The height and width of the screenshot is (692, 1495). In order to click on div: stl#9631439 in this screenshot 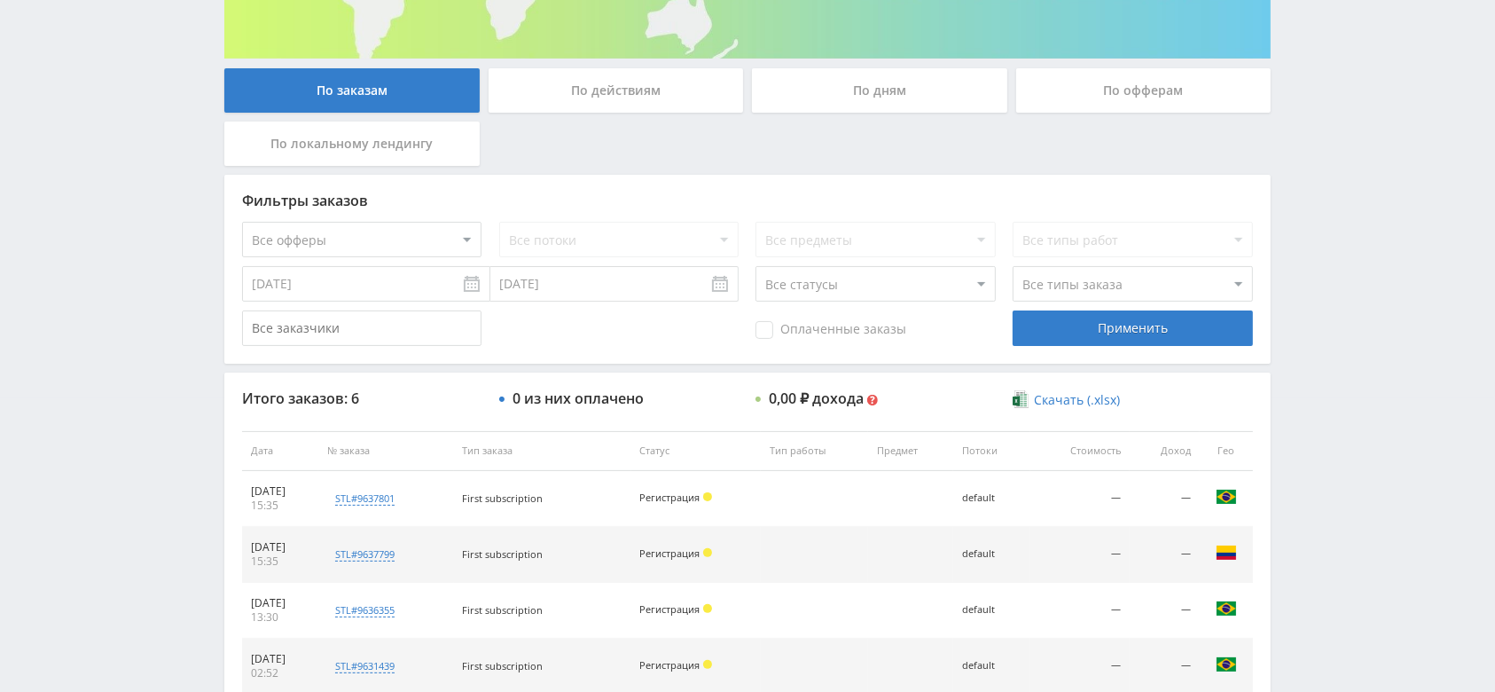, I will do `click(365, 666)`.